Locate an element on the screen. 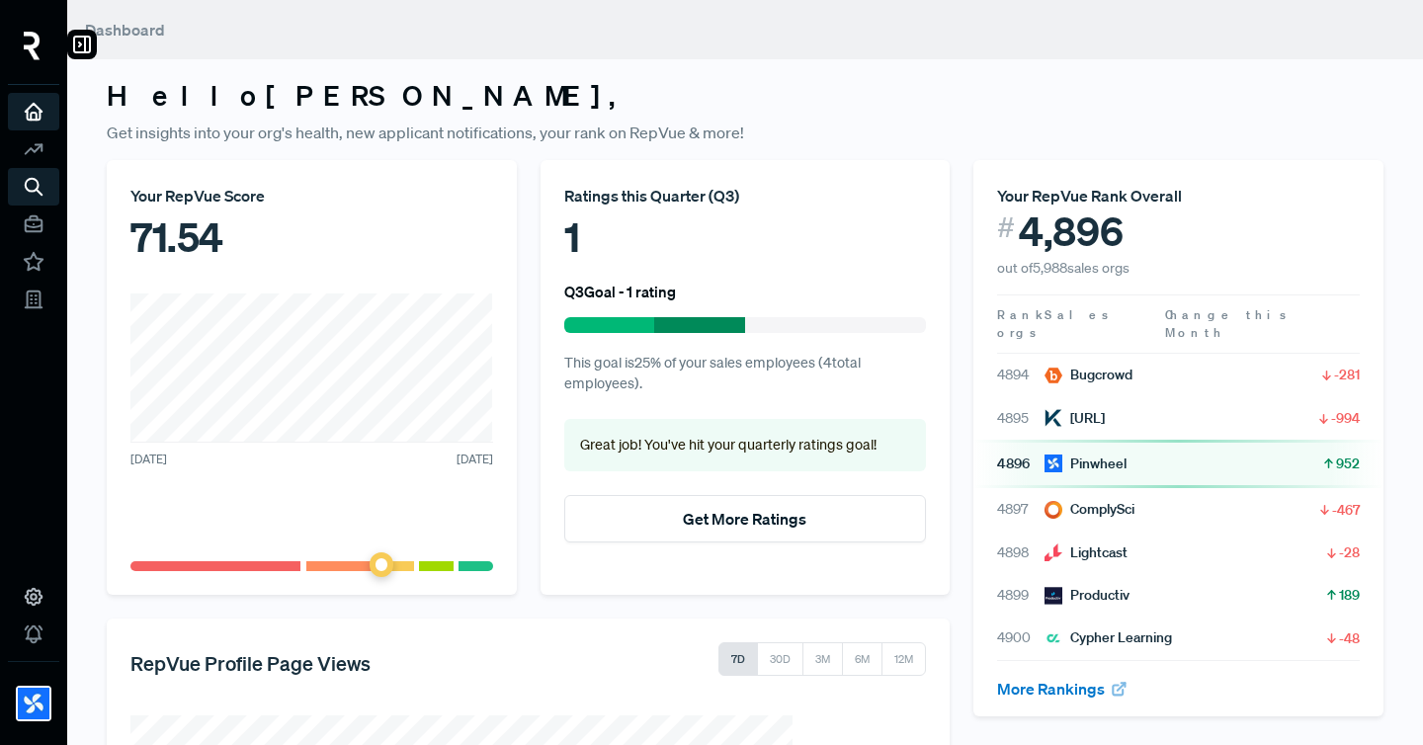 This screenshot has height=745, width=1423. button: 12M is located at coordinates (903, 659).